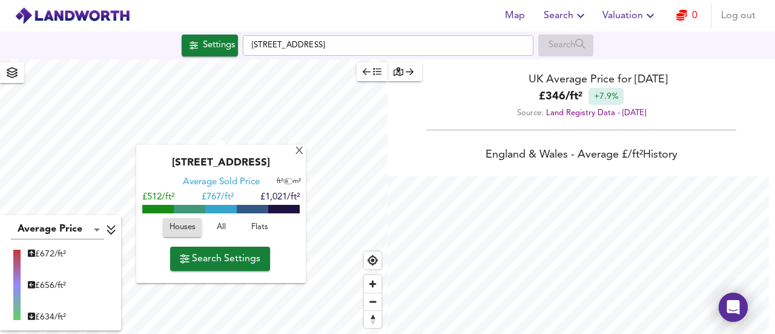  Describe the element at coordinates (581, 156) in the screenshot. I see `div: England & Wales - Average £/ ft² History` at that location.